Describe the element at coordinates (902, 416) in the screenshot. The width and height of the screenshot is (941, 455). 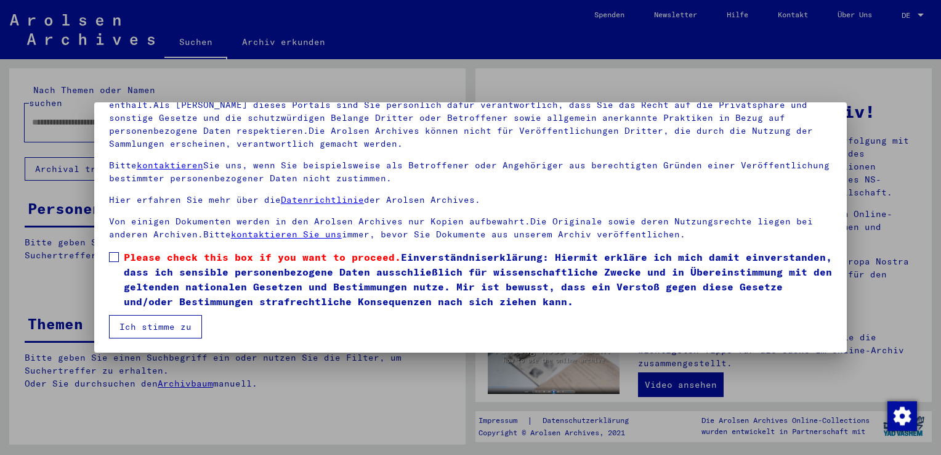
I see `img: Zustimmung ändern` at that location.